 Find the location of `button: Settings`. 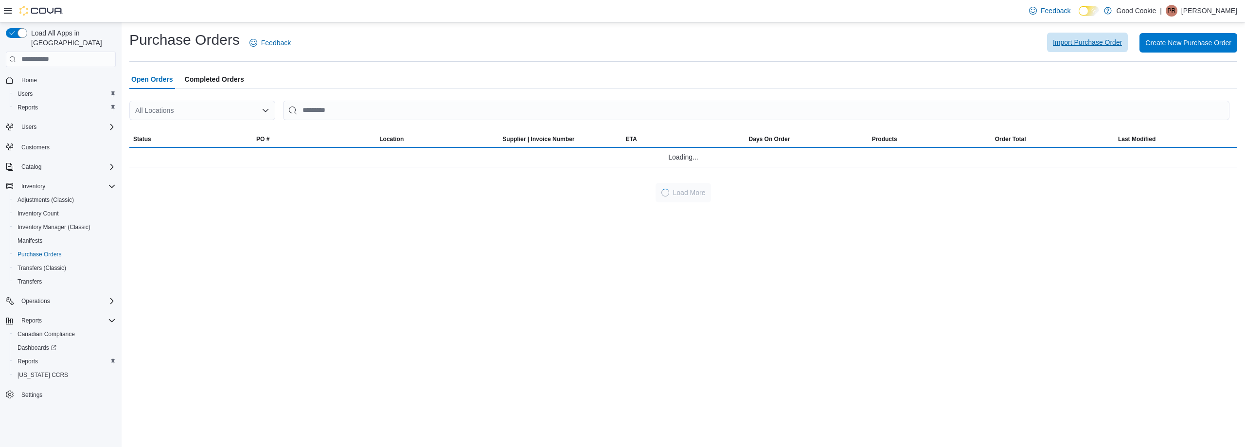

button: Settings is located at coordinates (61, 394).